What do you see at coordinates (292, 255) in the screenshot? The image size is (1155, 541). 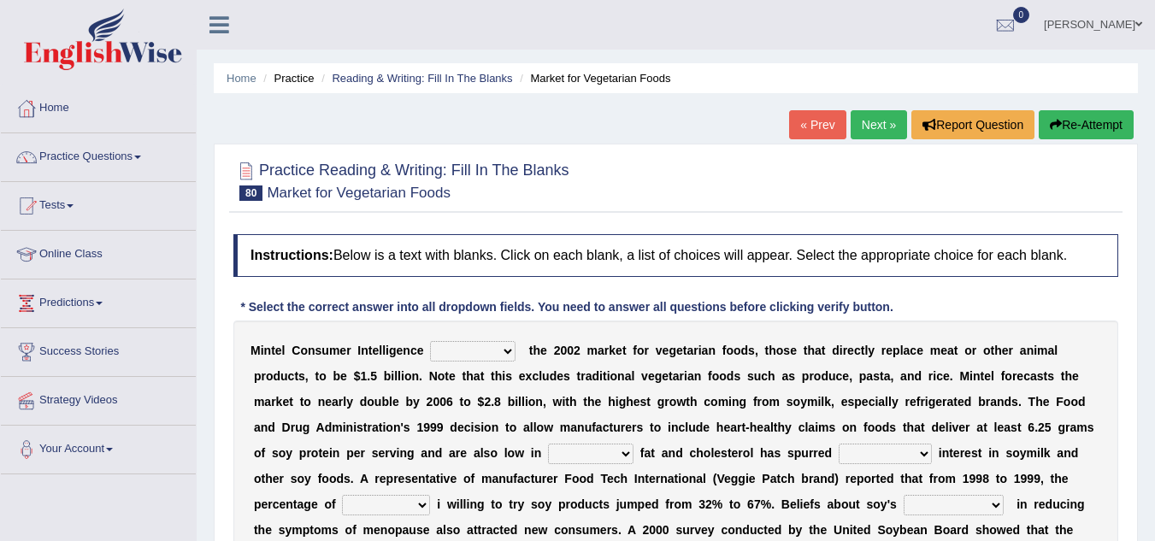 I see `b: Instructions:` at bounding box center [292, 255].